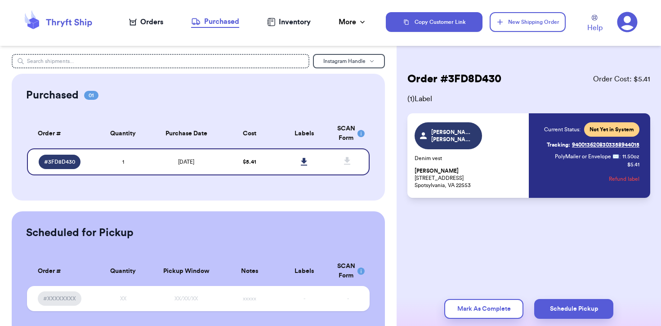 The image size is (661, 326). I want to click on span: Instagram Handle, so click(345, 61).